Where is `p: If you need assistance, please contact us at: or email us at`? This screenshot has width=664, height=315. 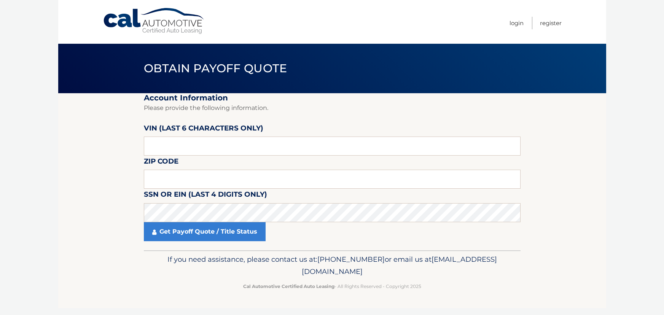
p: If you need assistance, please contact us at: or email us at is located at coordinates (332, 266).